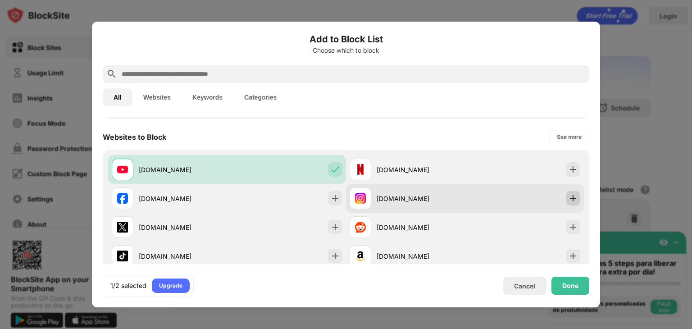  What do you see at coordinates (207, 97) in the screenshot?
I see `button: Keywords` at bounding box center [207, 97].